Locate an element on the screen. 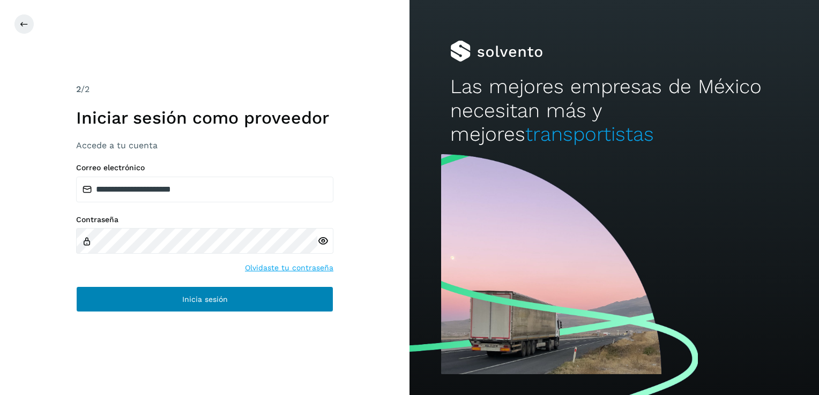 Image resolution: width=819 pixels, height=395 pixels. a: Olvidaste tu contraseña is located at coordinates (289, 268).